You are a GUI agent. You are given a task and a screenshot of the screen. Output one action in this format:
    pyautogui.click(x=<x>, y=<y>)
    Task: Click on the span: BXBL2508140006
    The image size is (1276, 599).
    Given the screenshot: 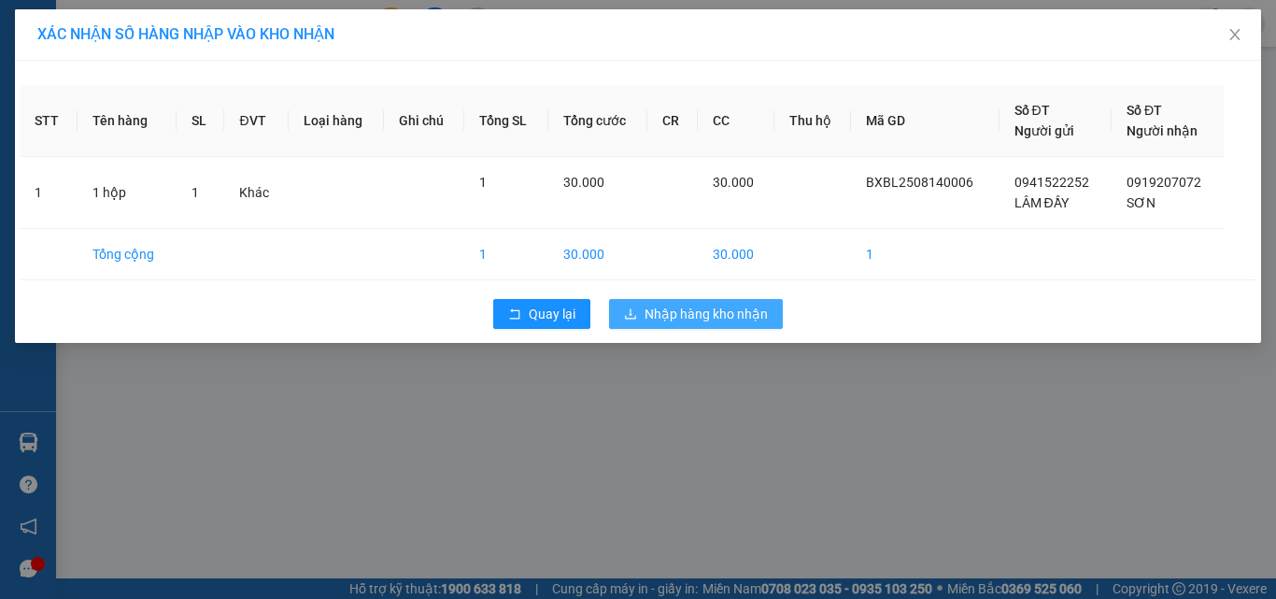 What is the action you would take?
    pyautogui.click(x=919, y=182)
    